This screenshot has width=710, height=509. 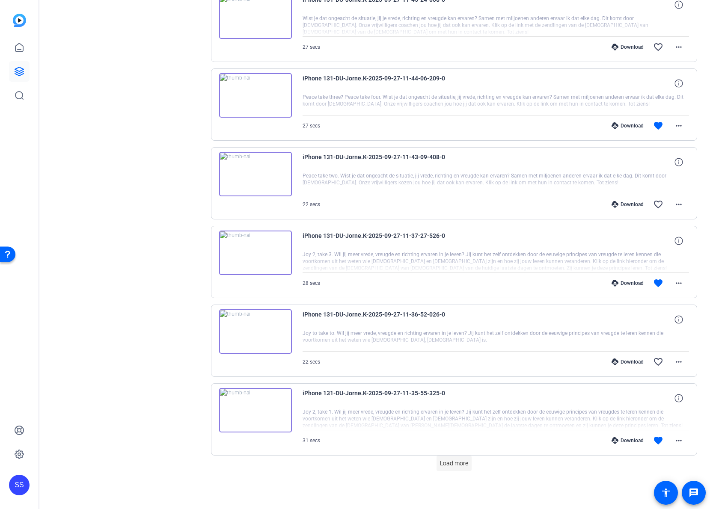 What do you see at coordinates (311, 441) in the screenshot?
I see `span: 31 secs` at bounding box center [311, 441].